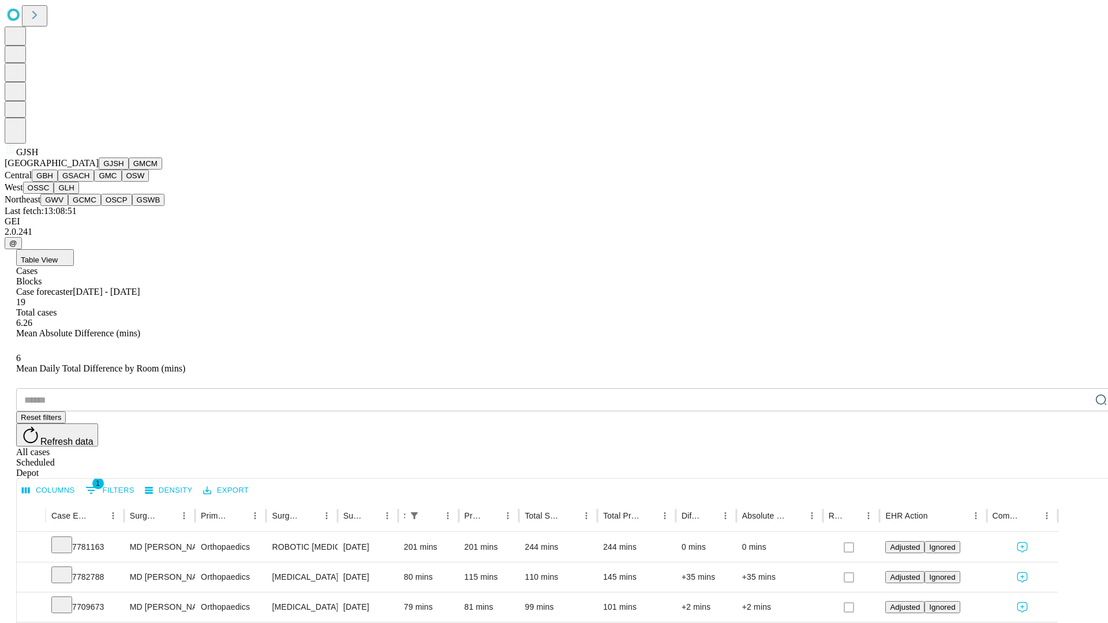  I want to click on div: Total Predicted Duration, so click(621, 516).